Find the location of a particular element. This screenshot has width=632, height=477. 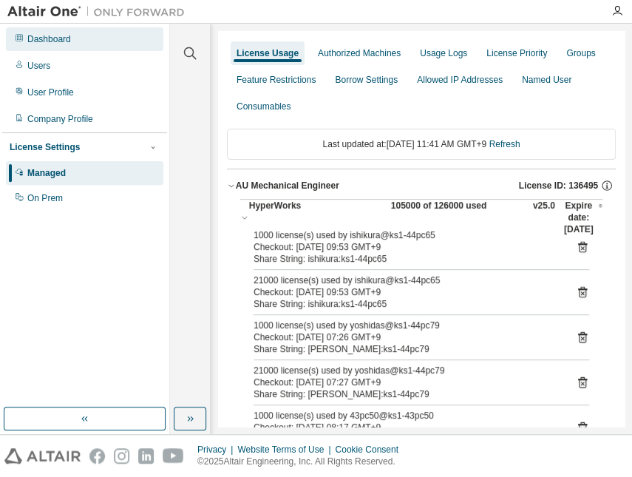

div: Borrow Settings is located at coordinates (366, 80).